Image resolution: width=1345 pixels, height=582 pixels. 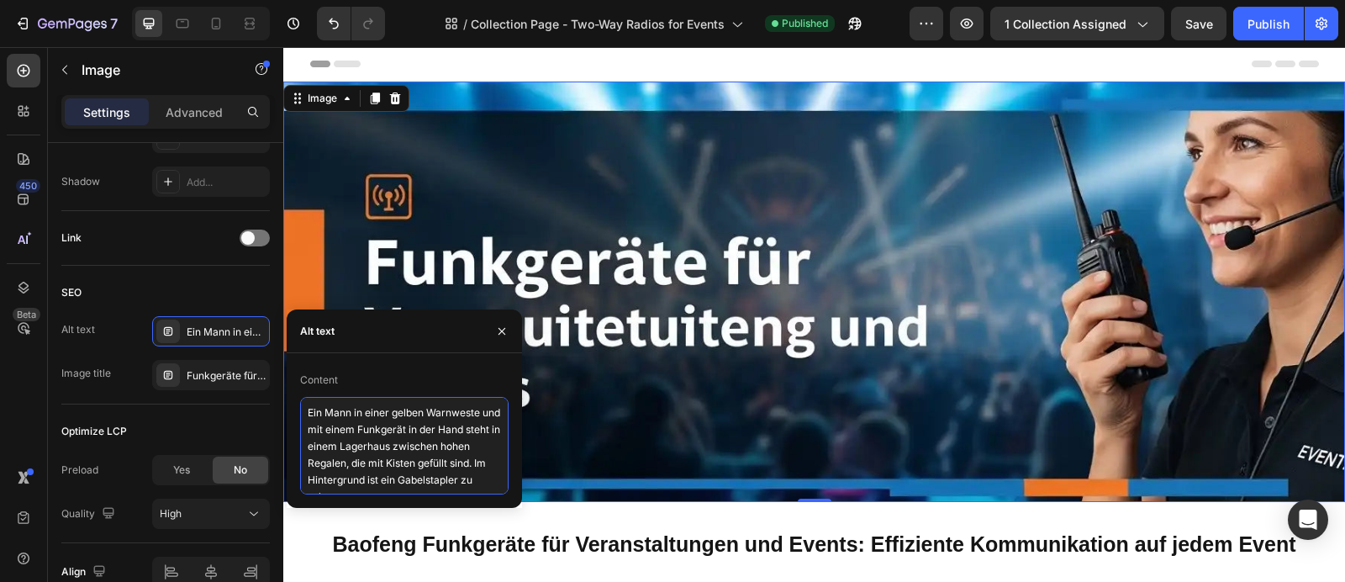 I want to click on div: Publish, so click(x=1268, y=24).